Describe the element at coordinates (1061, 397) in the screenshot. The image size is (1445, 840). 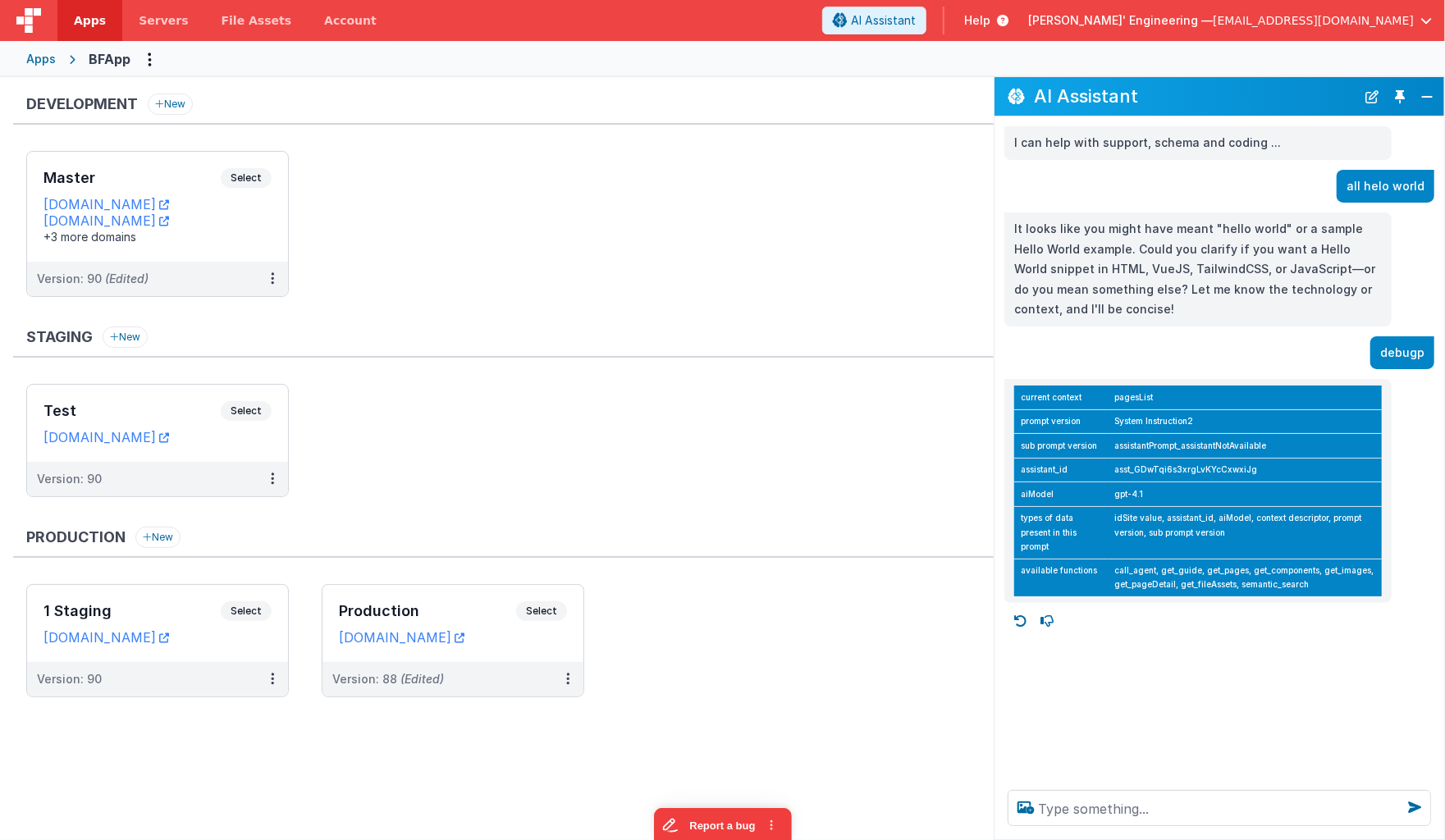
I see `td: current context` at that location.